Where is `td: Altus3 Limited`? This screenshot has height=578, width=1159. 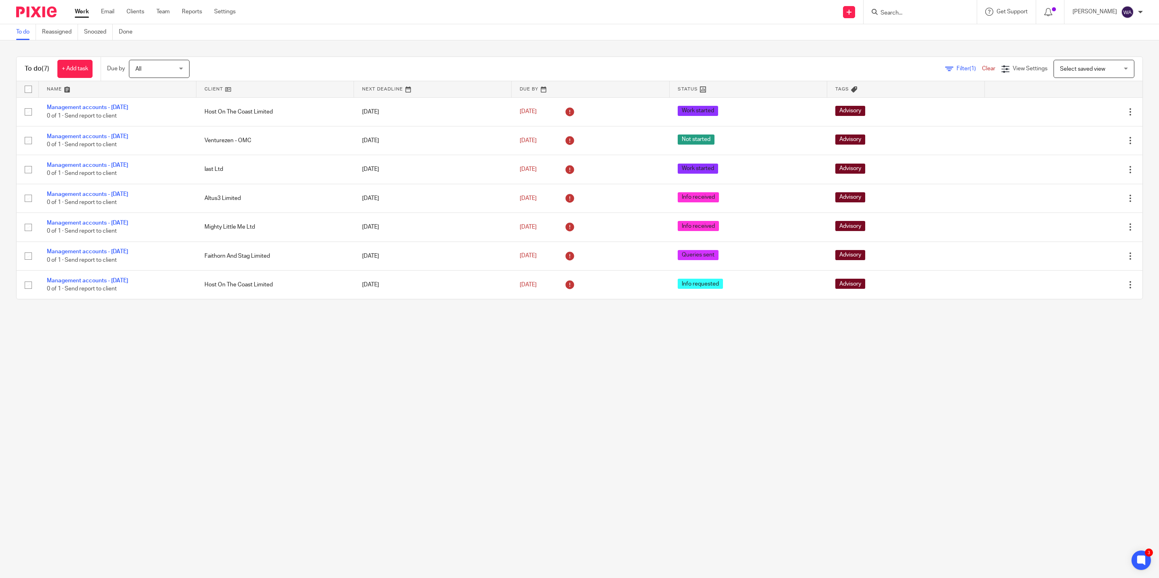
td: Altus3 Limited is located at coordinates (275, 198).